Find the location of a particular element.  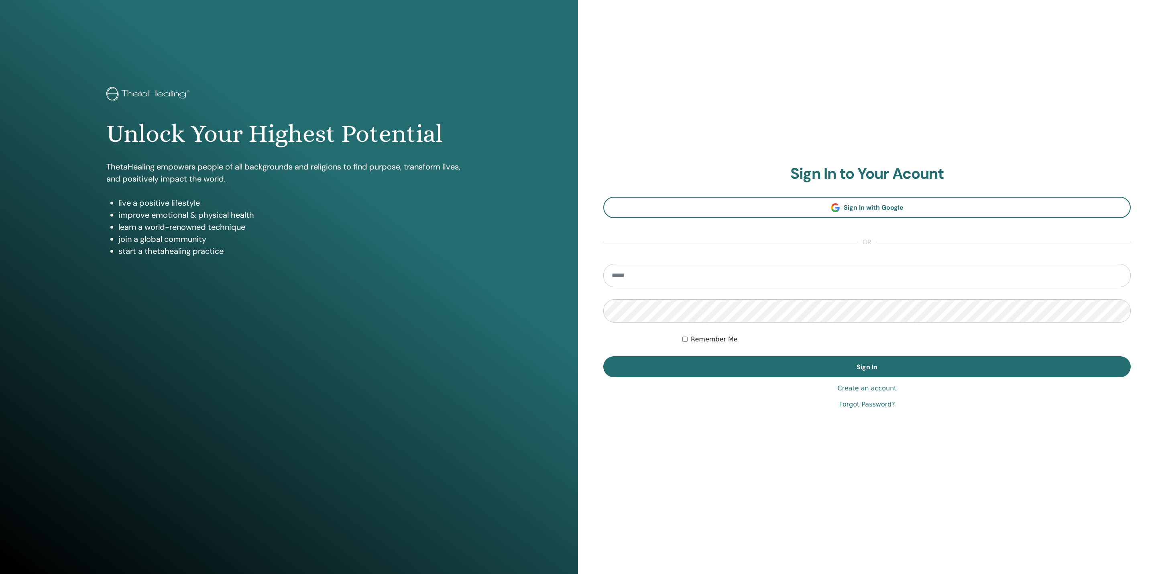

h1: Unlock Your Highest Potential is located at coordinates (289, 134).